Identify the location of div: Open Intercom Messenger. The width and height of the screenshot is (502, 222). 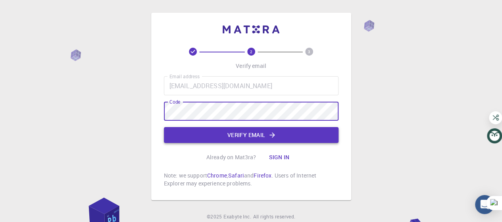
(484, 204).